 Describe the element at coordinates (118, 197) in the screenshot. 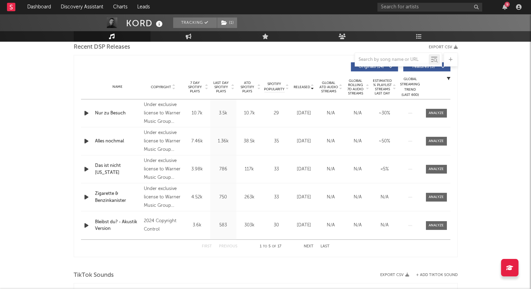

I see `a: Zigarette & Benzinkanister` at that location.